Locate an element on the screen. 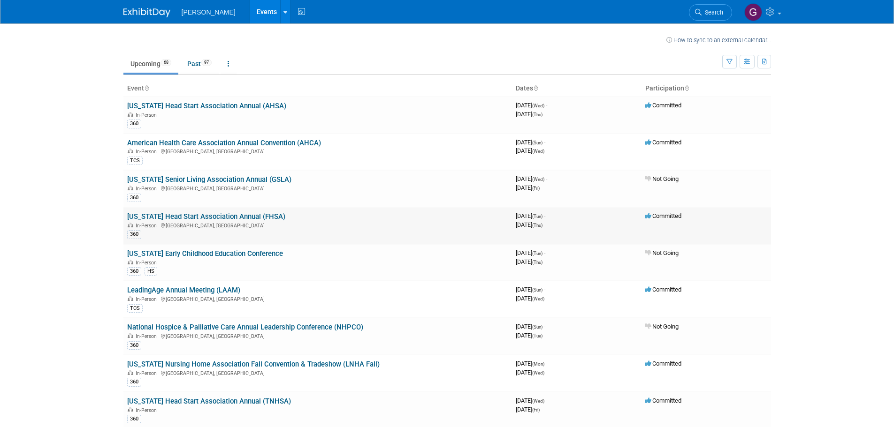 The image size is (894, 427). a: How to sync to an external calendar... is located at coordinates (718, 40).